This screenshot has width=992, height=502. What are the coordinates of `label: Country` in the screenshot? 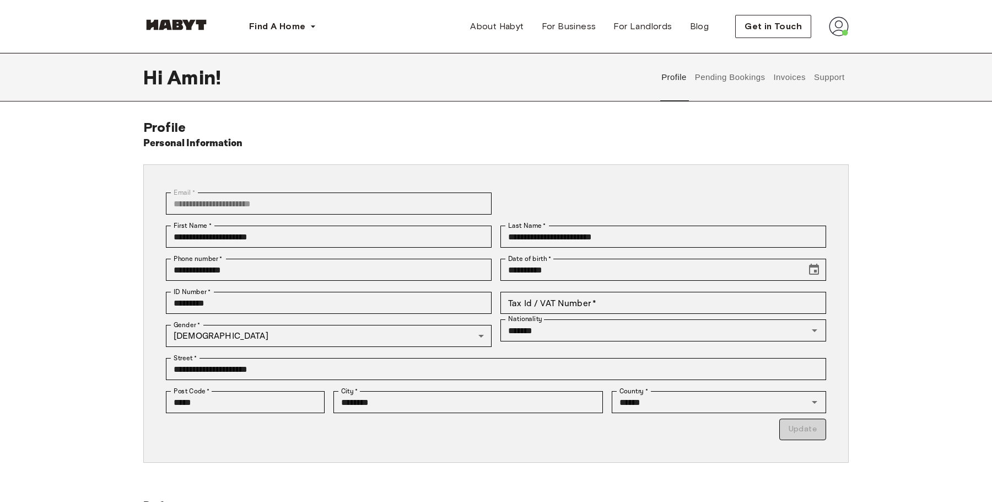 It's located at (634, 391).